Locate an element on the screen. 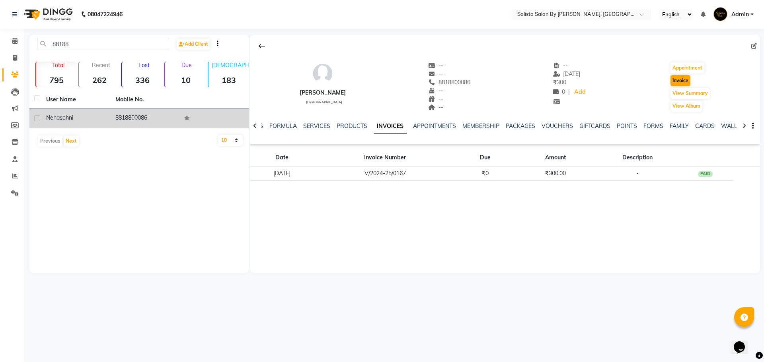  span: 0 is located at coordinates (559, 92).